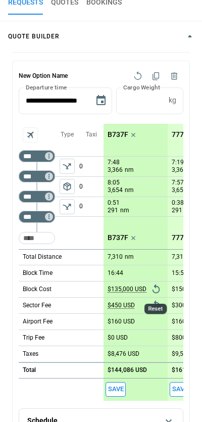 The width and height of the screenshot is (202, 422). Describe the element at coordinates (33, 338) in the screenshot. I see `p: Trip Fee` at that location.